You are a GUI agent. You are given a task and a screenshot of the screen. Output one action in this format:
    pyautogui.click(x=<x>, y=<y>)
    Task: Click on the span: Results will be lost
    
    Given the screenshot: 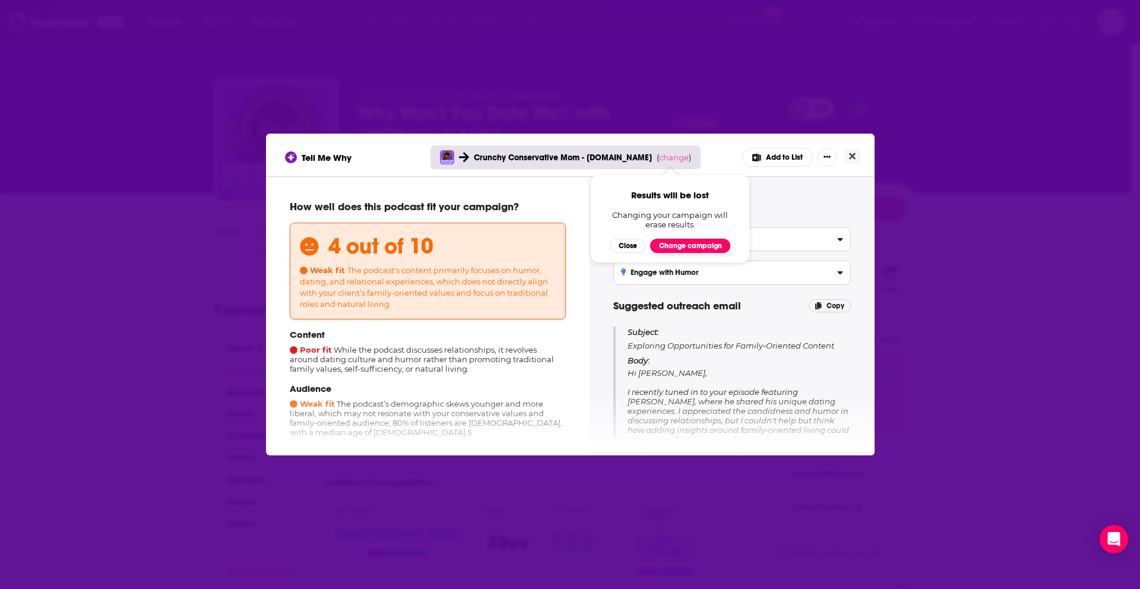 What is the action you would take?
    pyautogui.click(x=670, y=195)
    